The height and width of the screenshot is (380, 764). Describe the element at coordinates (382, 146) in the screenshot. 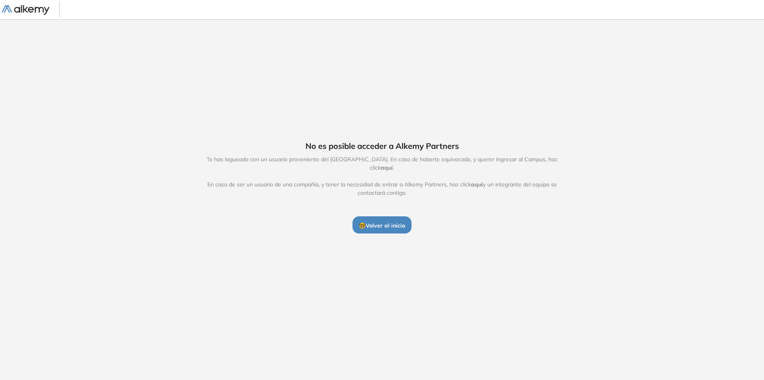

I see `span: No es posible acceder a Alkemy Partners` at that location.